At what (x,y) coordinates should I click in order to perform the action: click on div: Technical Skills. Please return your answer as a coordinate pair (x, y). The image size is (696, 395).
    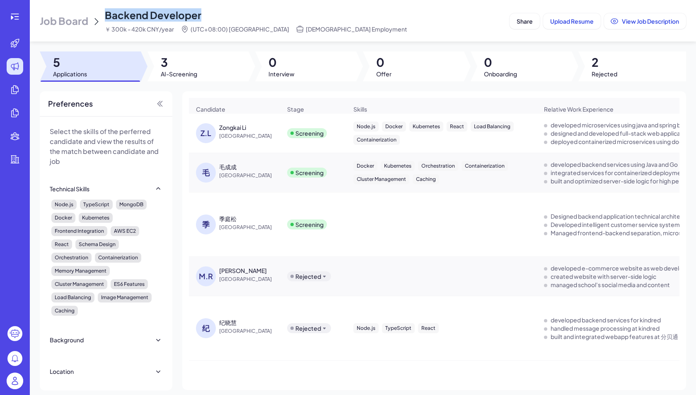
    Looking at the image, I should click on (70, 189).